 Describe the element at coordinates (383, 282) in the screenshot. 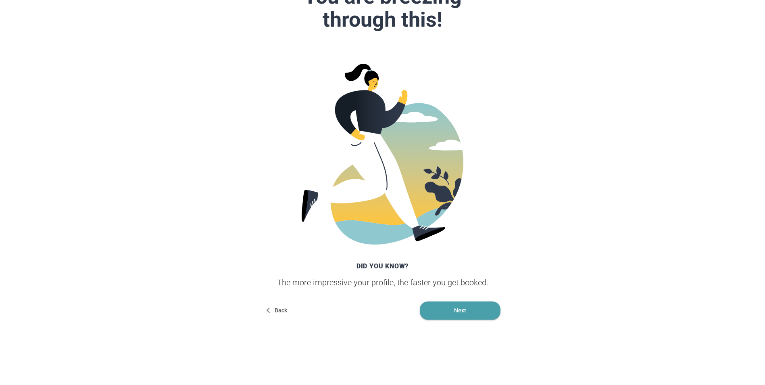

I see `div: The more impressive your profile, the faster you get booked.` at that location.